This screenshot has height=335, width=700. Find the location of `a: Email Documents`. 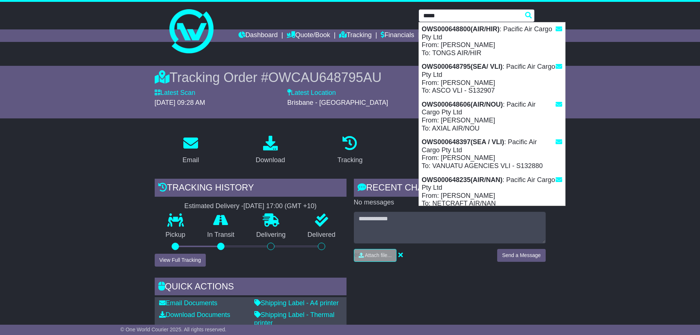

a: Email Documents is located at coordinates (188, 303).